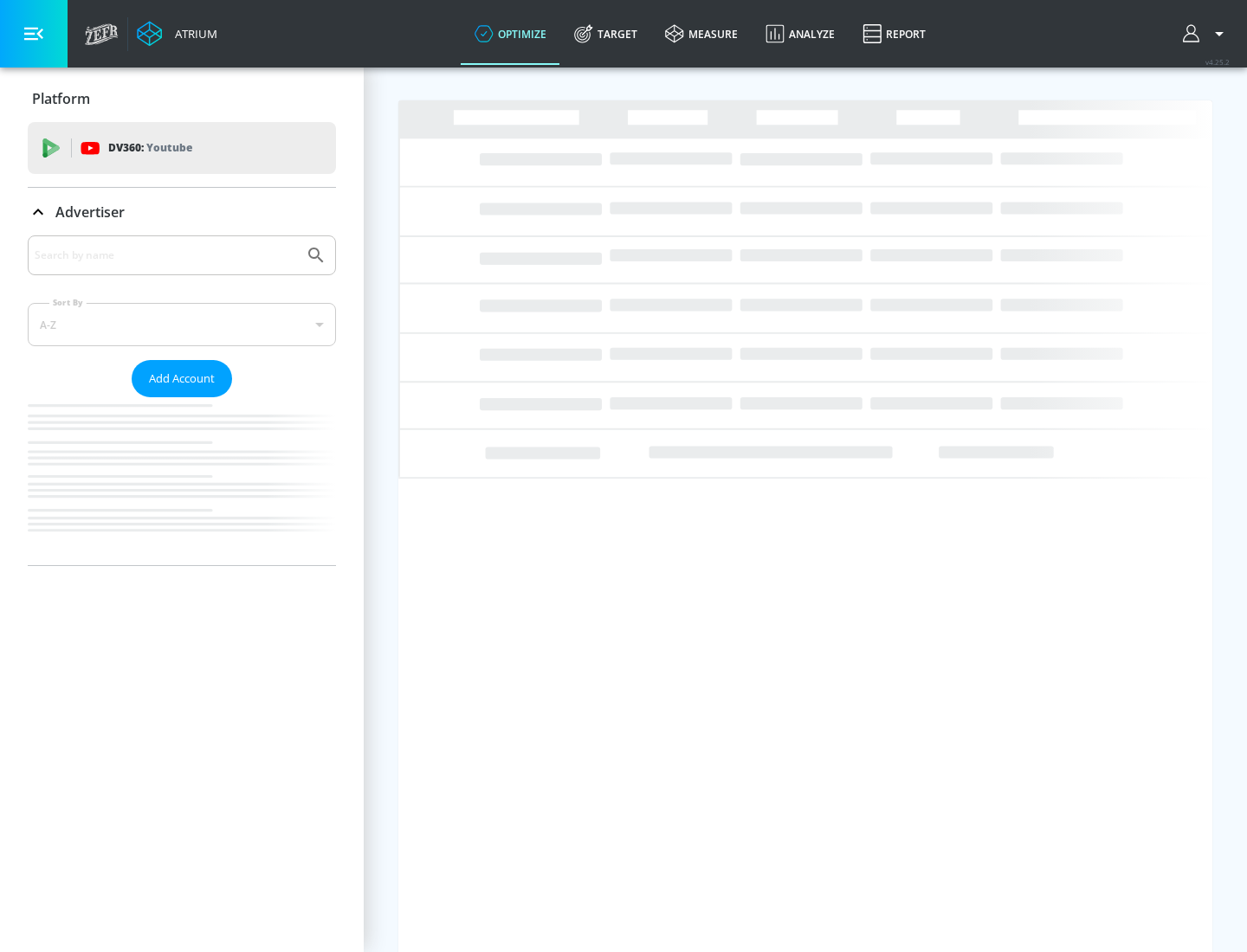 The height and width of the screenshot is (952, 1247). Describe the element at coordinates (182, 379) in the screenshot. I see `button: Add Account` at that location.